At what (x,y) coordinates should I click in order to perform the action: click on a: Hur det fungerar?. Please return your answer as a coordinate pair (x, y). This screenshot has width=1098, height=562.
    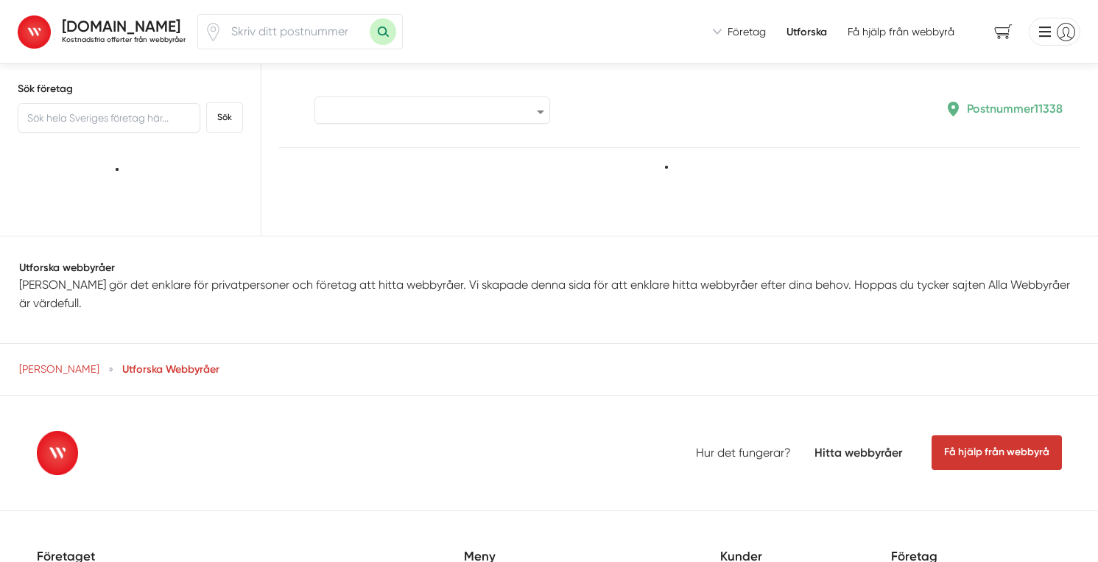
    Looking at the image, I should click on (743, 452).